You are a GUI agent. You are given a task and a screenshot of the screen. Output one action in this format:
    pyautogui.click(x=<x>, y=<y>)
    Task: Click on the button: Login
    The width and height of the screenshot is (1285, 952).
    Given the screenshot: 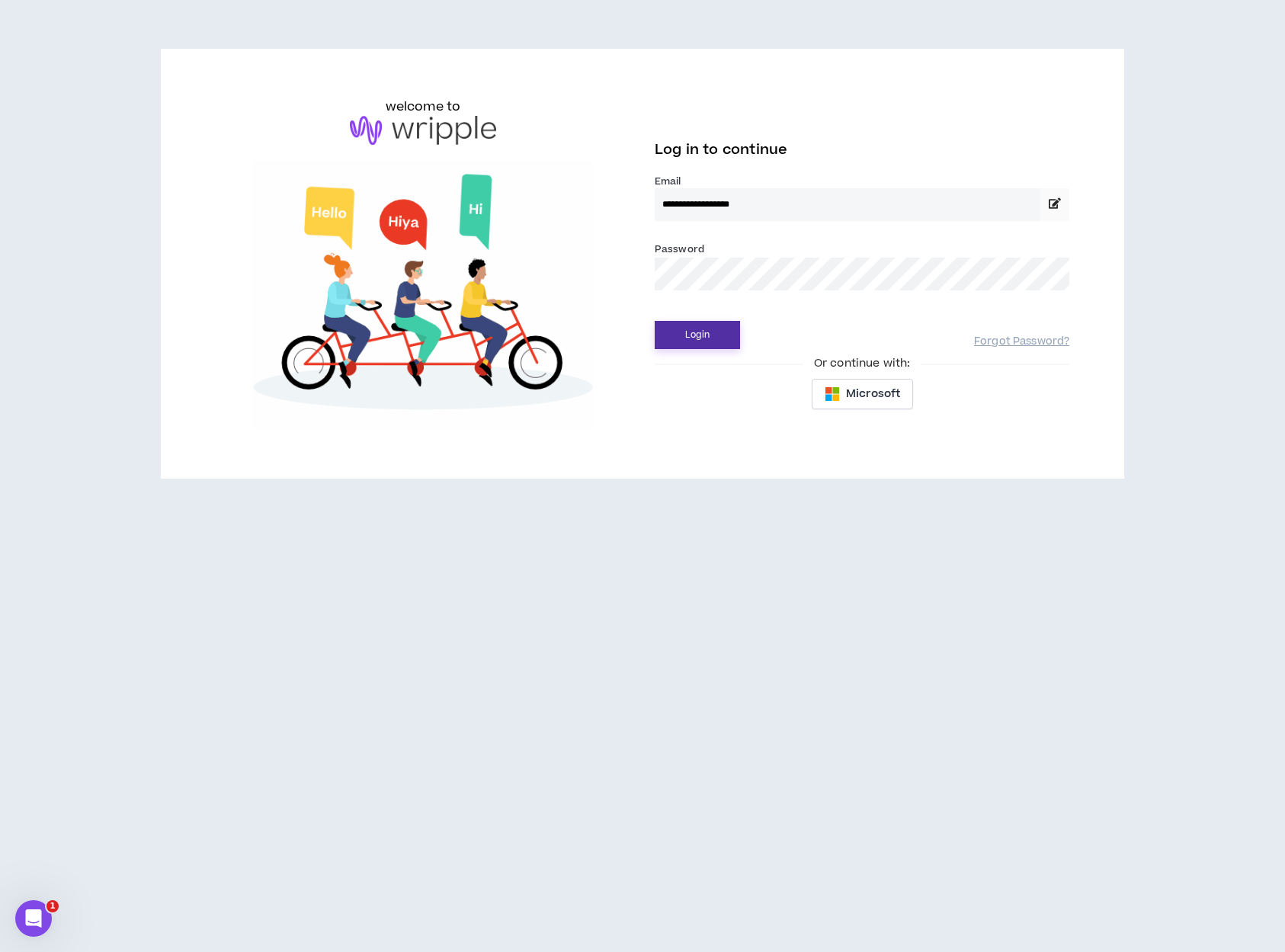 What is the action you would take?
    pyautogui.click(x=697, y=335)
    